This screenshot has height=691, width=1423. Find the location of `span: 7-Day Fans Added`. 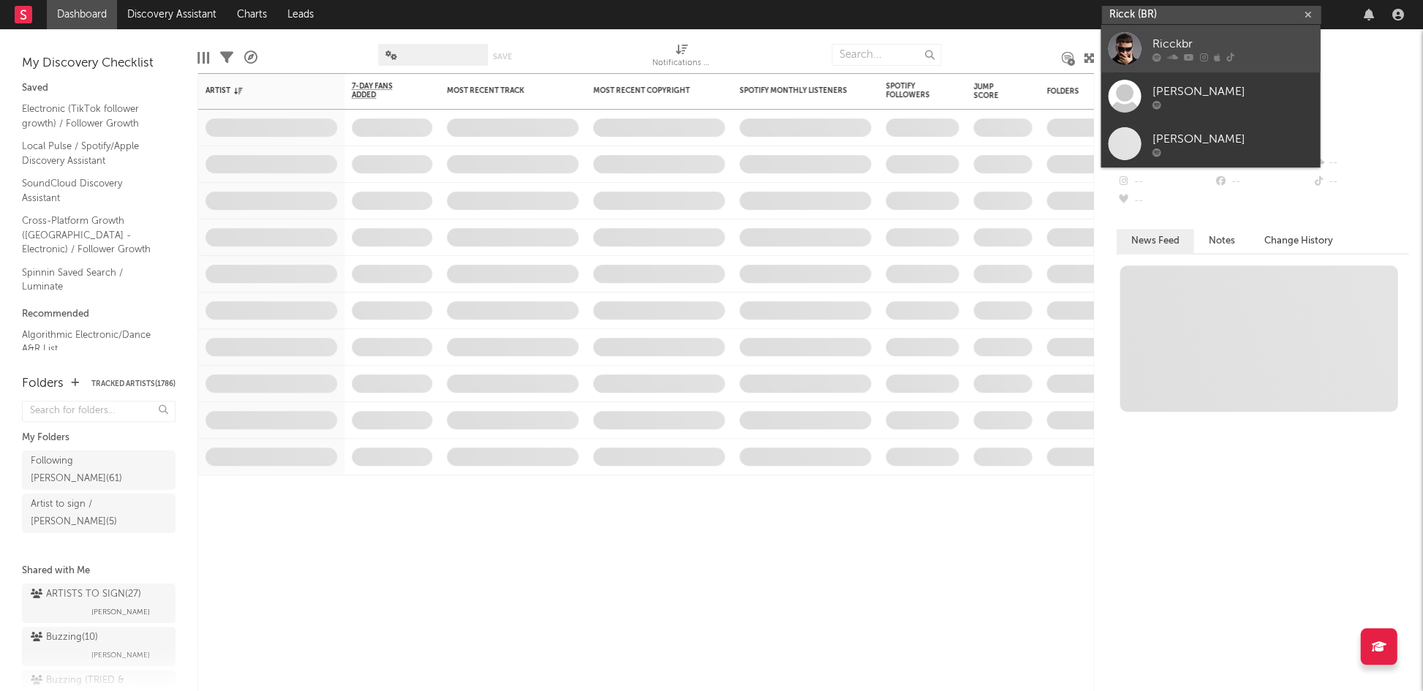

span: 7-Day Fans Added is located at coordinates (381, 91).